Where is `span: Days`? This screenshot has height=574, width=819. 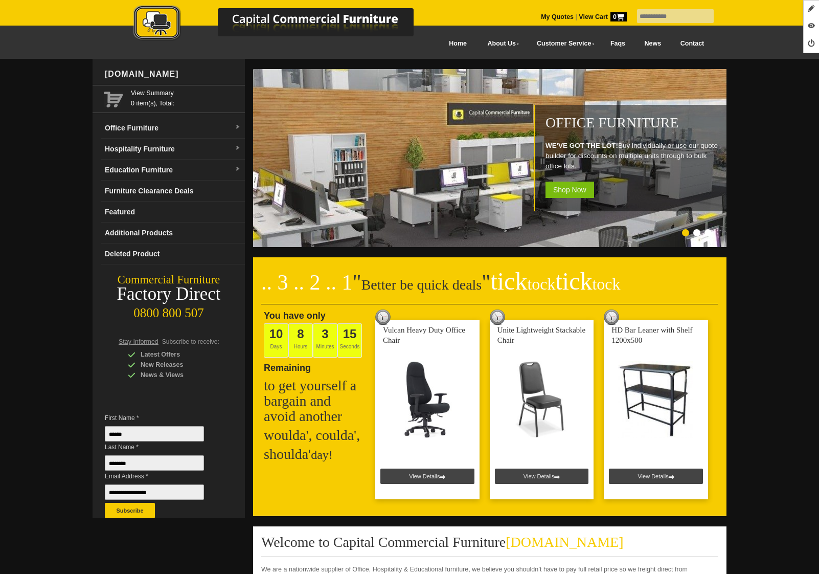 span: Days is located at coordinates (276, 340).